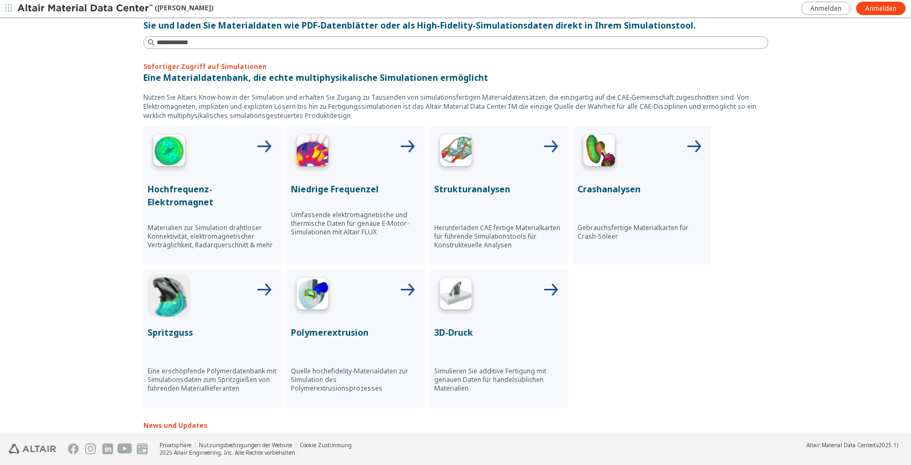 This screenshot has height=465, width=911. What do you see at coordinates (212, 236) in the screenshot?
I see `p: Materialien zur Simulation drahtloser Konnektivität, elektromagnetischer Verträglichkeit, Radarqu...` at bounding box center [212, 236].